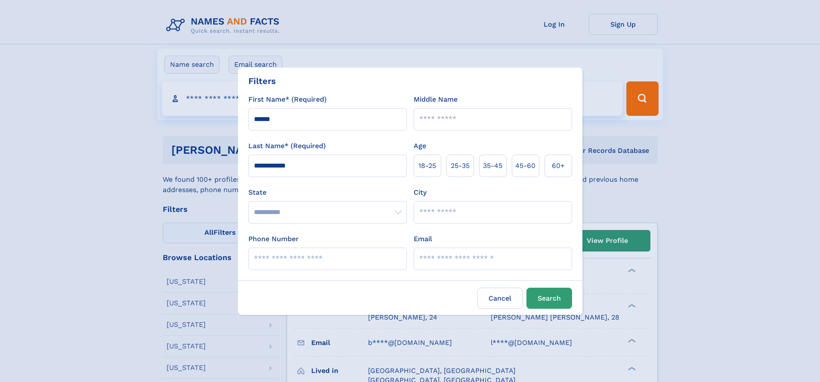 This screenshot has height=382, width=820. What do you see at coordinates (558, 166) in the screenshot?
I see `span: 60+` at bounding box center [558, 166].